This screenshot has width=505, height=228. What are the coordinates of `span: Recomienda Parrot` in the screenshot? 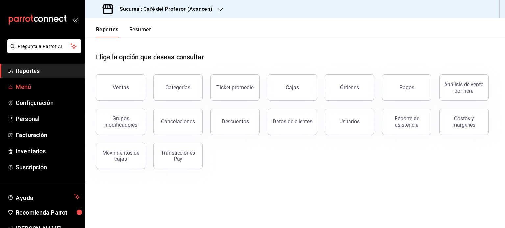 It's located at (48, 213).